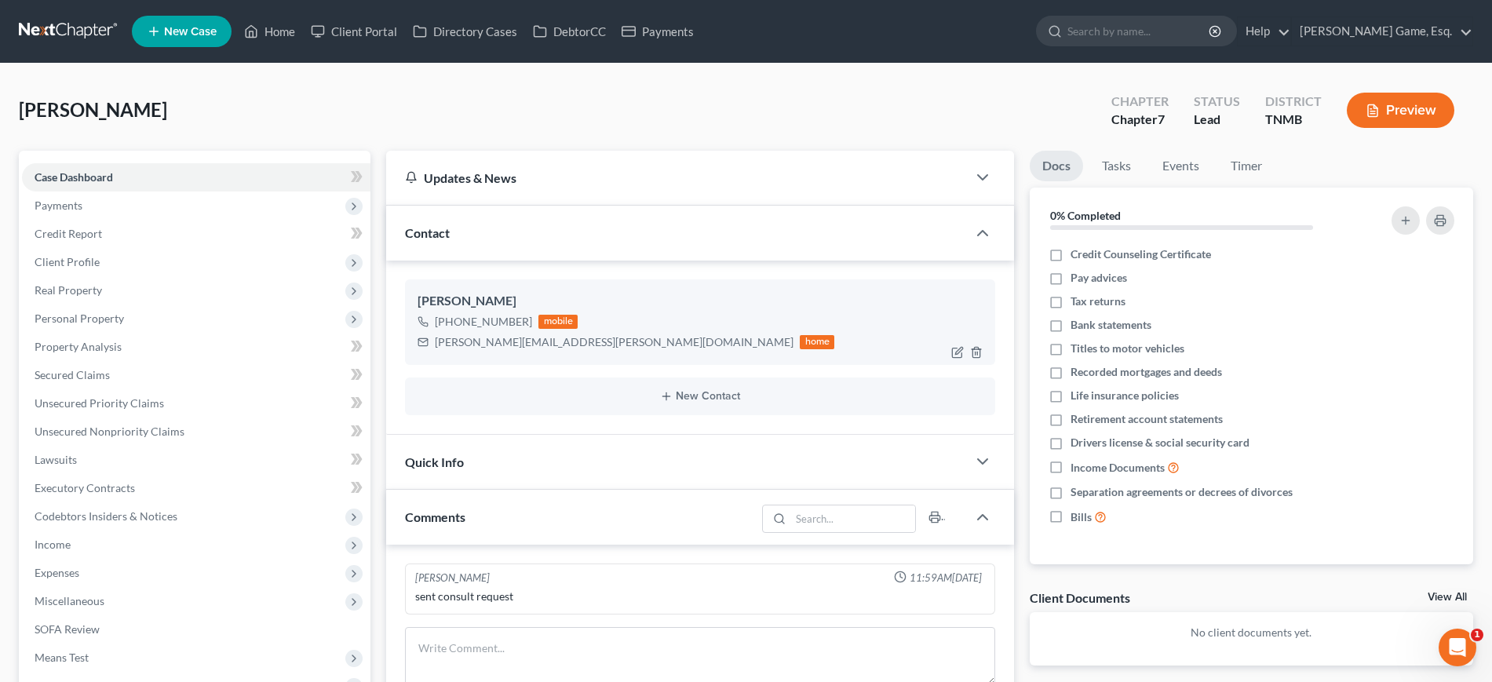 Image resolution: width=1492 pixels, height=682 pixels. Describe the element at coordinates (1181, 166) in the screenshot. I see `a: Events` at that location.